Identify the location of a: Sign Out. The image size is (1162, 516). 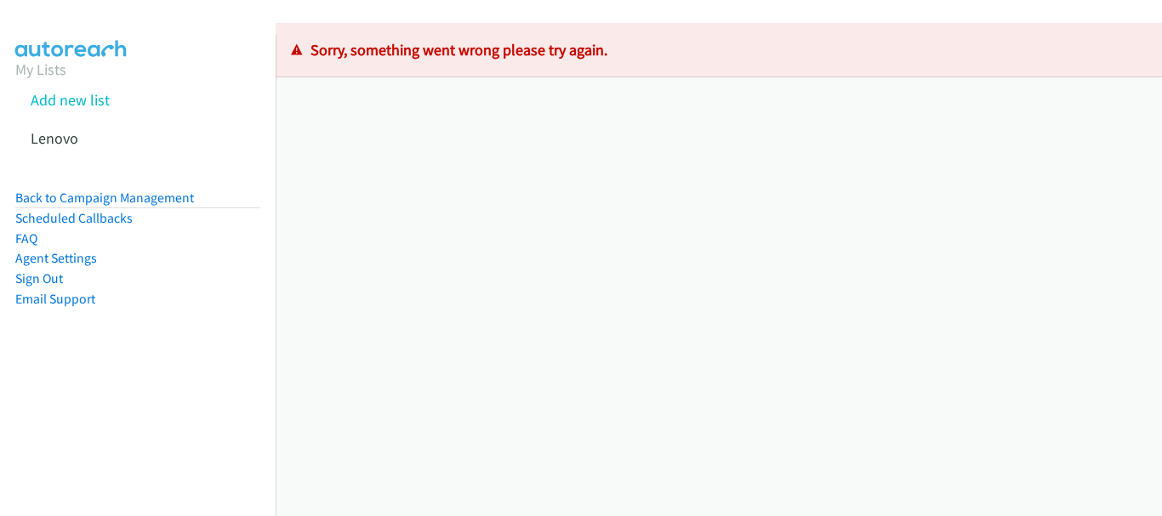
(39, 278).